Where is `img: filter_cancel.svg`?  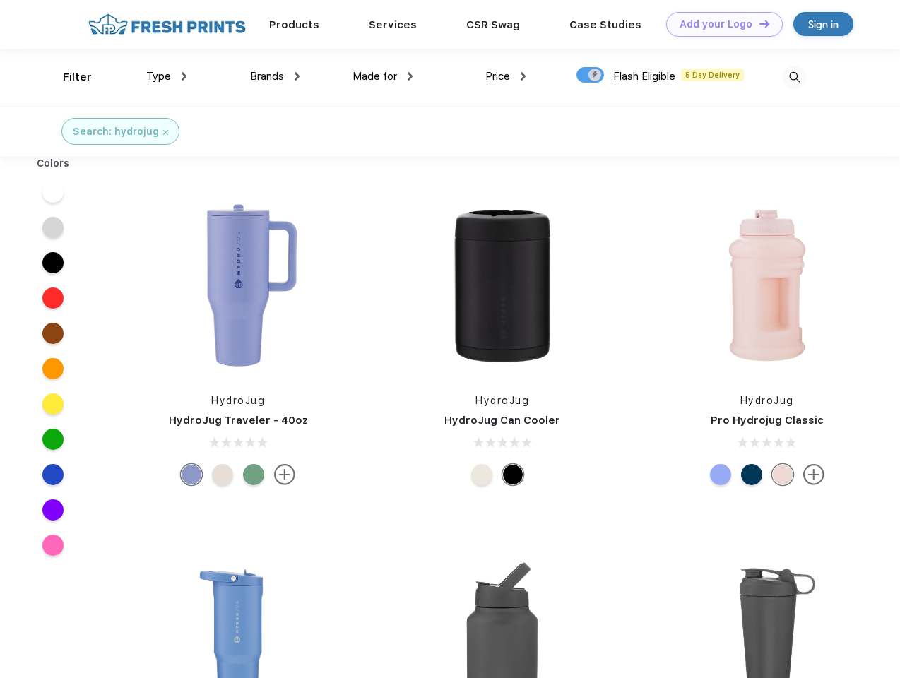
img: filter_cancel.svg is located at coordinates (165, 132).